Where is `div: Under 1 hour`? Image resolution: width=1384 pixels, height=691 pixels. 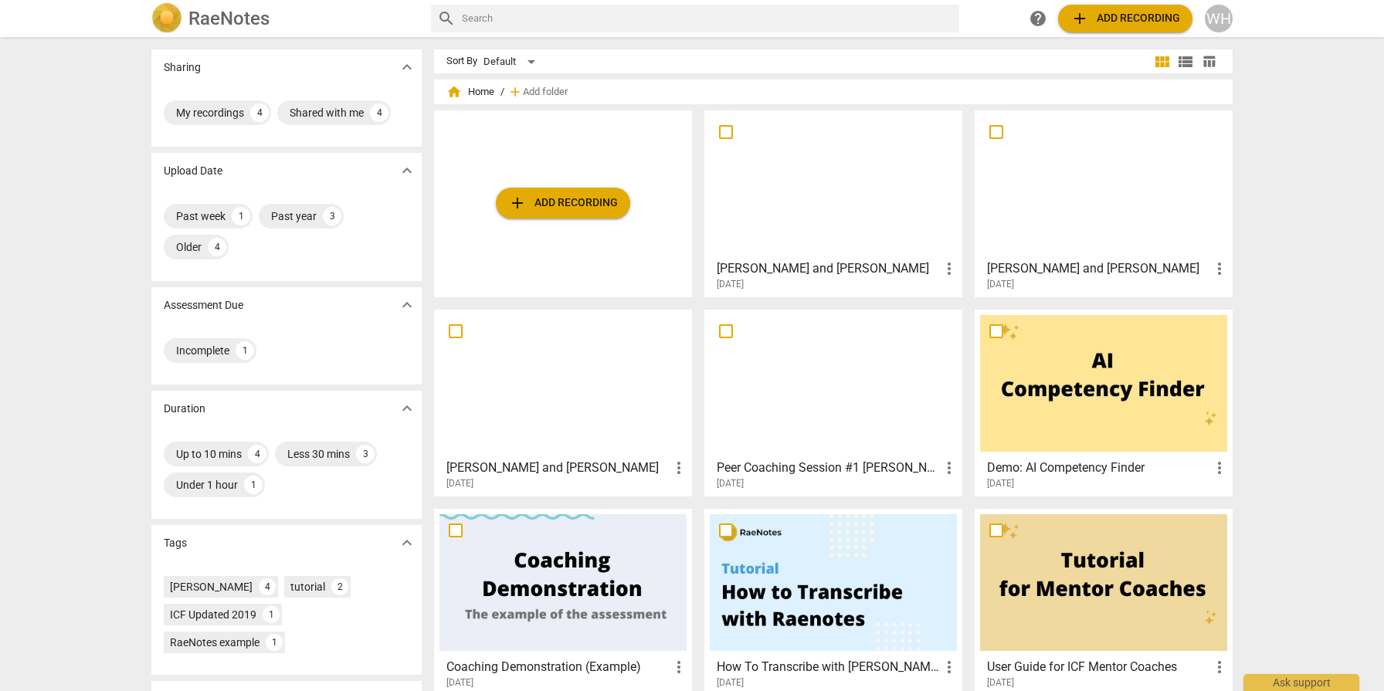 div: Under 1 hour is located at coordinates (207, 485).